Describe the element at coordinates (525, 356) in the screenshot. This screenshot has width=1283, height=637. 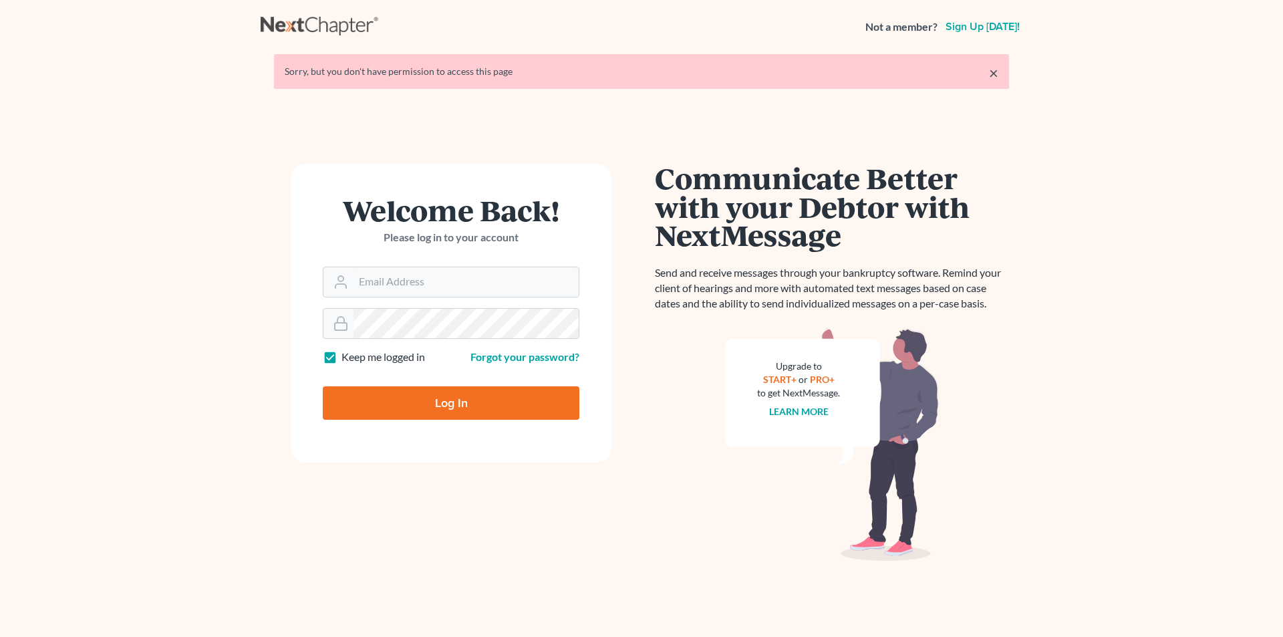
I see `a: Forgot your password?` at that location.